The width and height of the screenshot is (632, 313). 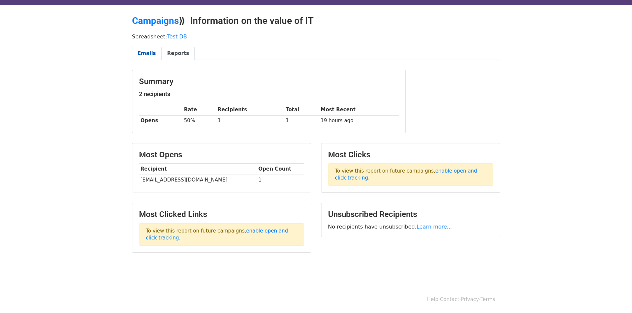 What do you see at coordinates (434, 227) in the screenshot?
I see `a: Learn more...` at bounding box center [434, 227].